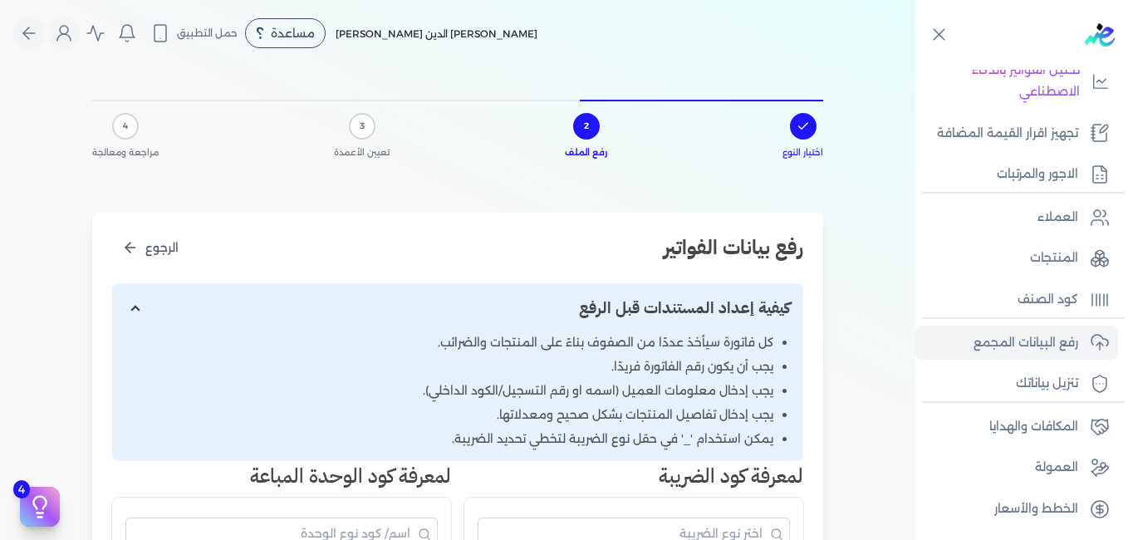 This screenshot has height=540, width=1128. What do you see at coordinates (40, 507) in the screenshot?
I see `button: 4` at bounding box center [40, 507].